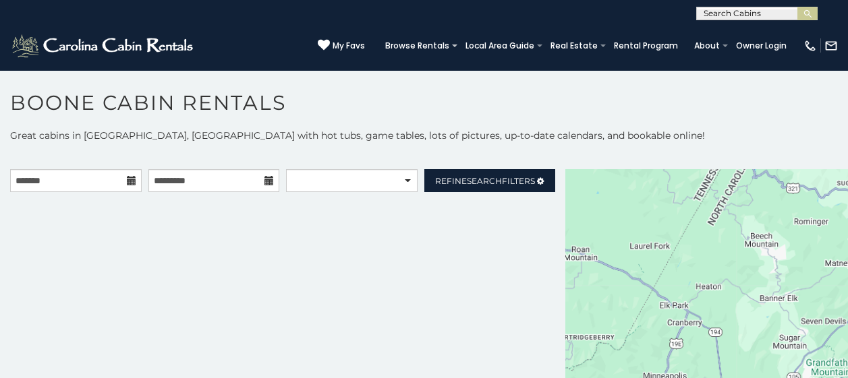 The image size is (848, 378). What do you see at coordinates (646, 46) in the screenshot?
I see `a: Rental Program` at bounding box center [646, 46].